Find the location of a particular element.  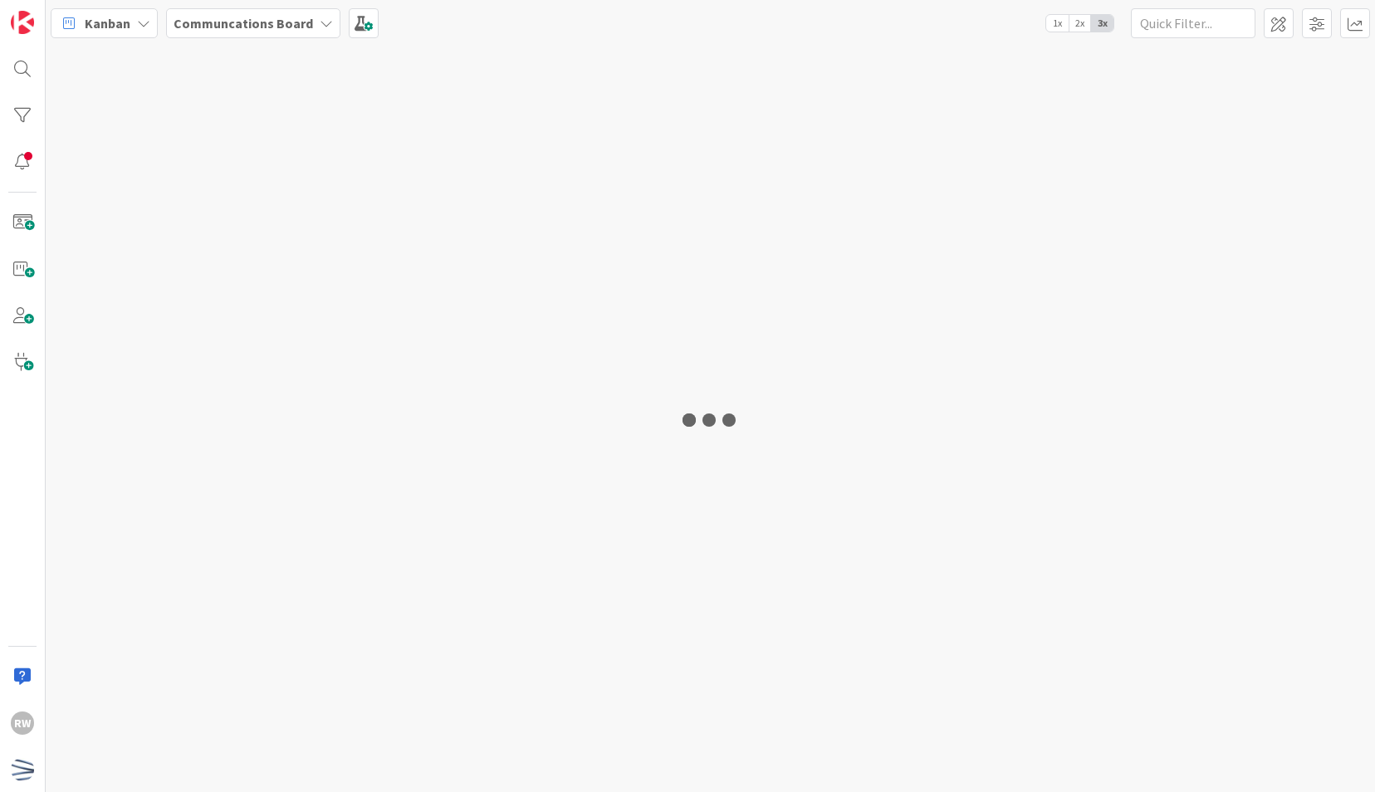

img: avatar is located at coordinates (22, 769).